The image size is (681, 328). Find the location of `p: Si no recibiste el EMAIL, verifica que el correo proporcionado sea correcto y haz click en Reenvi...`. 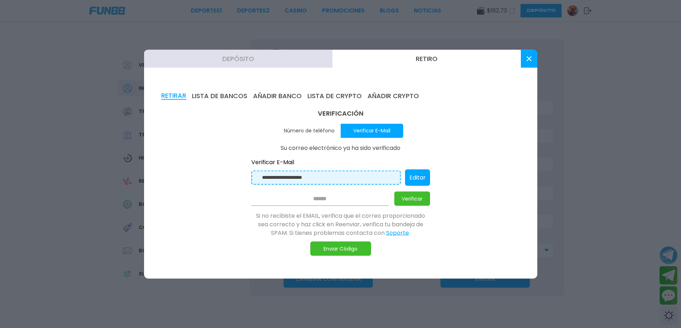

p: Si no recibiste el EMAIL, verifica que el correo proporcionado sea correcto y haz click en Reenvi... is located at coordinates (341, 224).